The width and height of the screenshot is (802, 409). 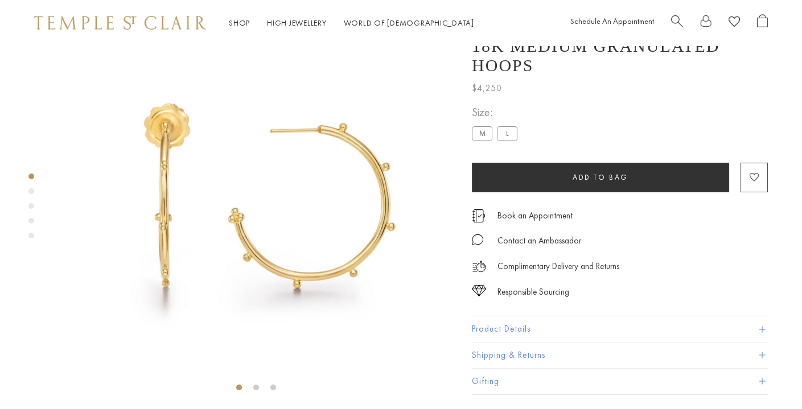 I want to click on a: ShopShop, so click(x=239, y=23).